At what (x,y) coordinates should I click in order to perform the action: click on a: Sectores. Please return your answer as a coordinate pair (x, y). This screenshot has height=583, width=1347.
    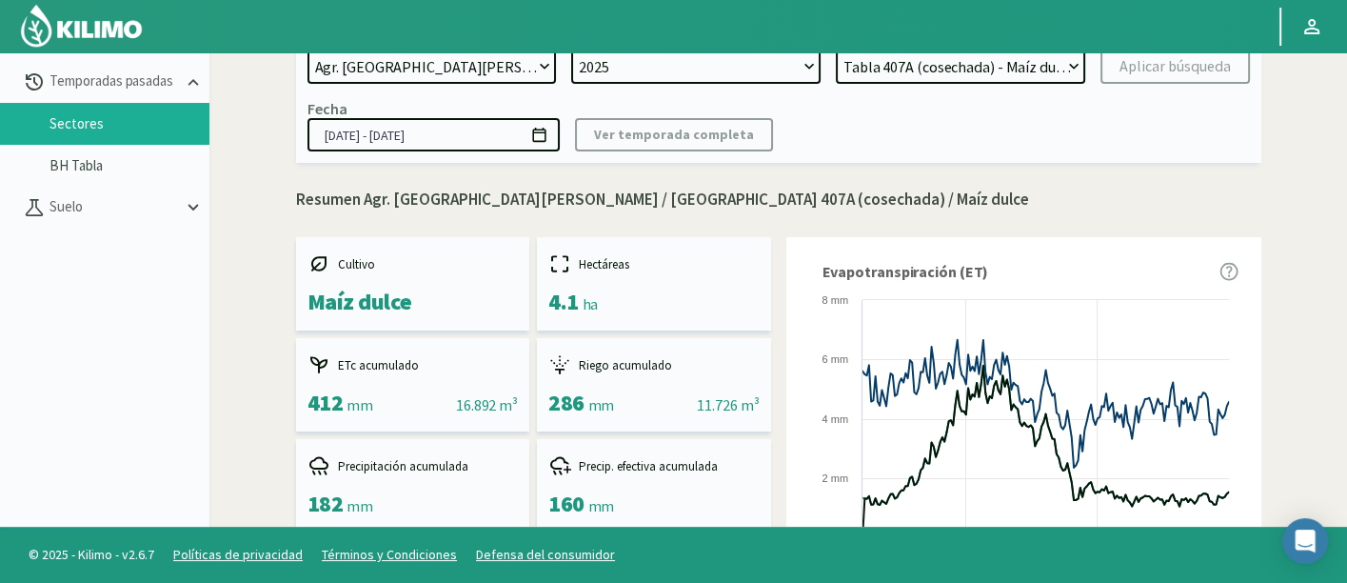
    Looking at the image, I should click on (129, 124).